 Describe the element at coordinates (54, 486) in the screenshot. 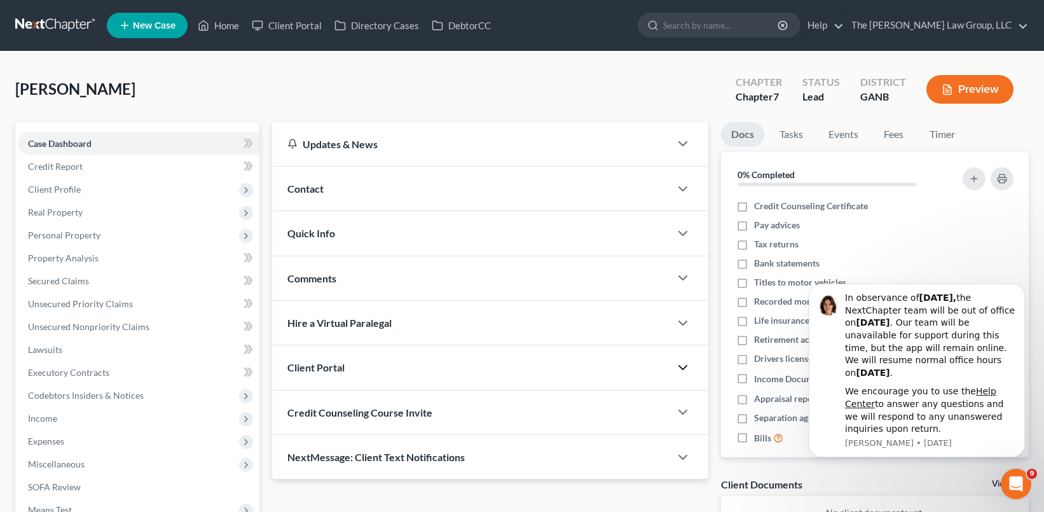

I see `span: SOFA Review` at that location.